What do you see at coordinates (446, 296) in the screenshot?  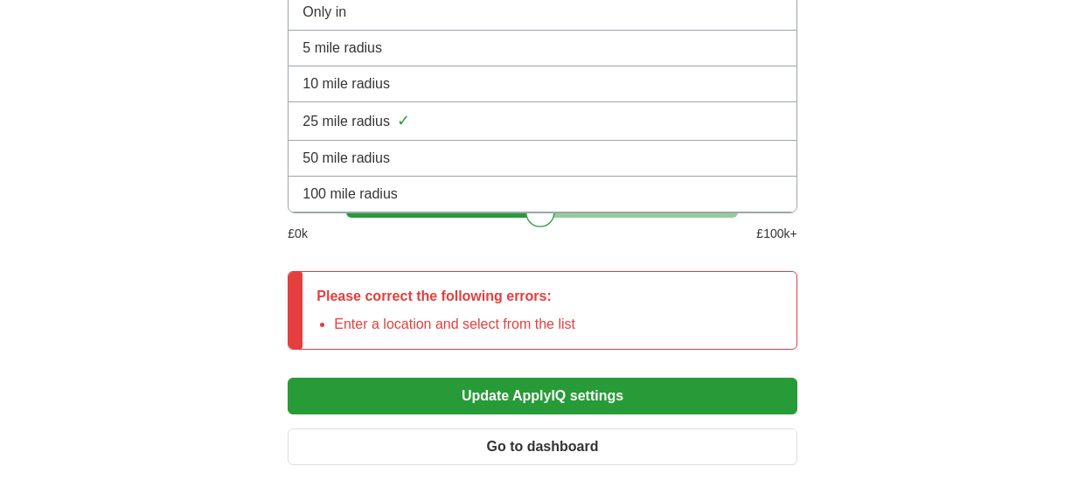 I see `p: Please correct the following errors:` at bounding box center [446, 296].